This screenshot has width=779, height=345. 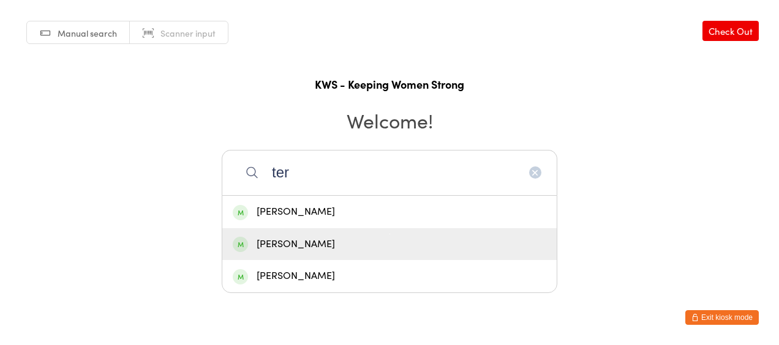 What do you see at coordinates (389, 84) in the screenshot?
I see `h1: KWS - Keeping Women Strong` at bounding box center [389, 84].